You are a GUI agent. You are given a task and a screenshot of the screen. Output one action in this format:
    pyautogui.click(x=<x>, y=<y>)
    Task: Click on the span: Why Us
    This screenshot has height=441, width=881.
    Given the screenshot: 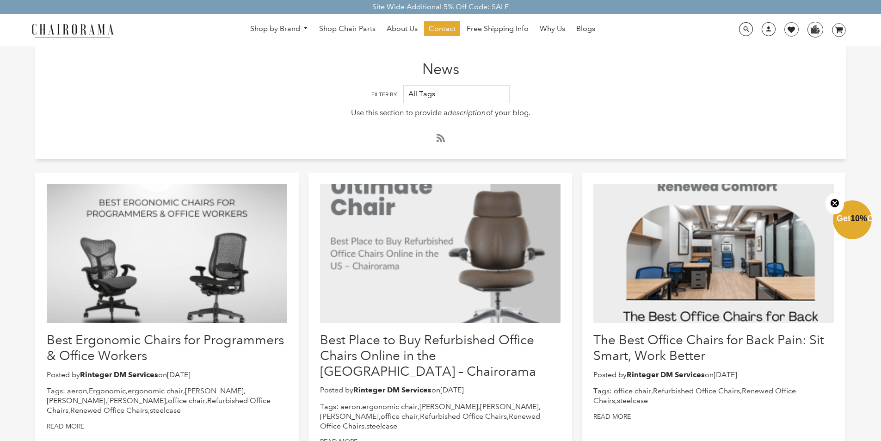 What is the action you would take?
    pyautogui.click(x=552, y=29)
    